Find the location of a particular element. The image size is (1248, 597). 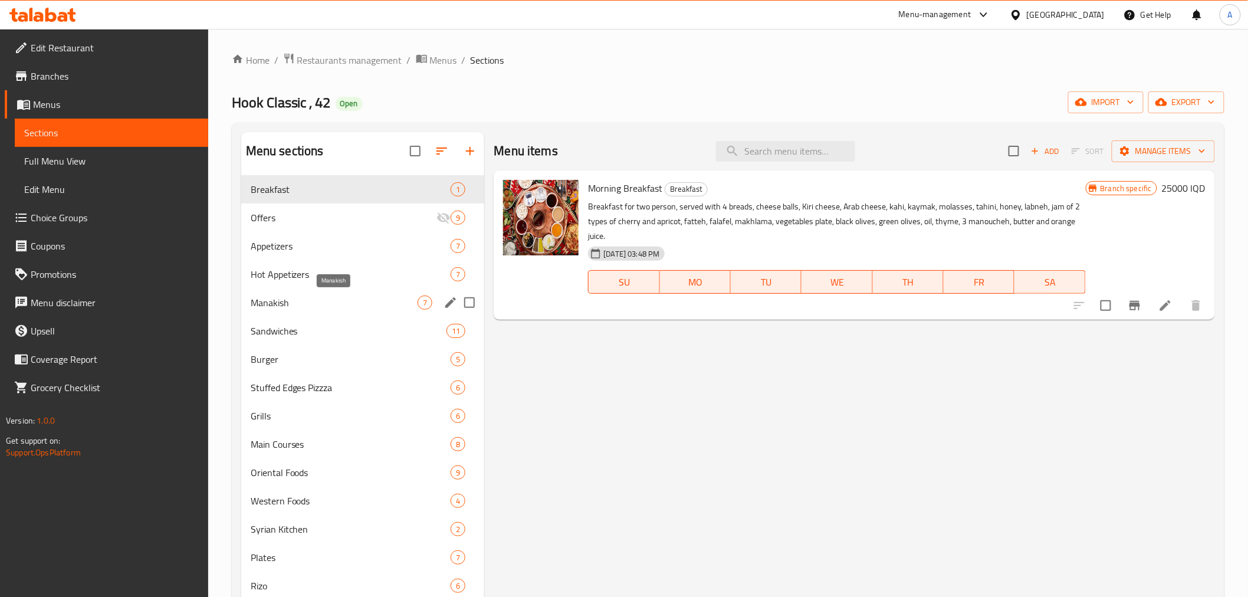

span: 5 is located at coordinates (458, 359).